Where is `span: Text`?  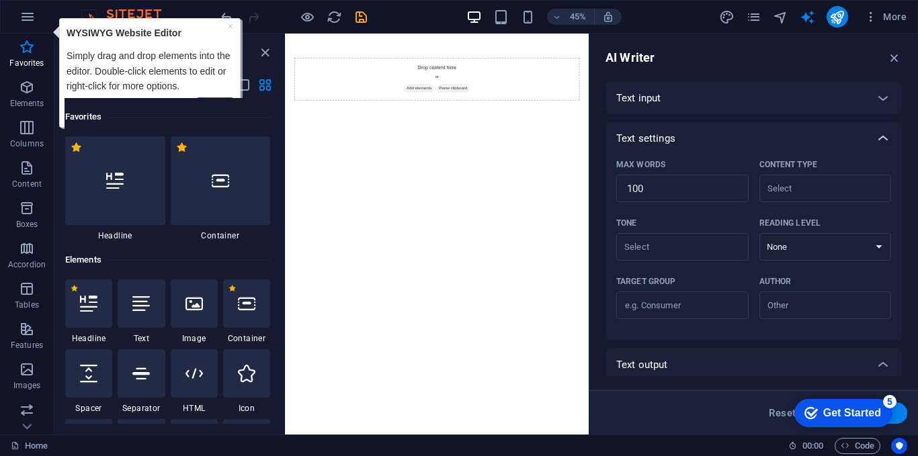
span: Text is located at coordinates (141, 339).